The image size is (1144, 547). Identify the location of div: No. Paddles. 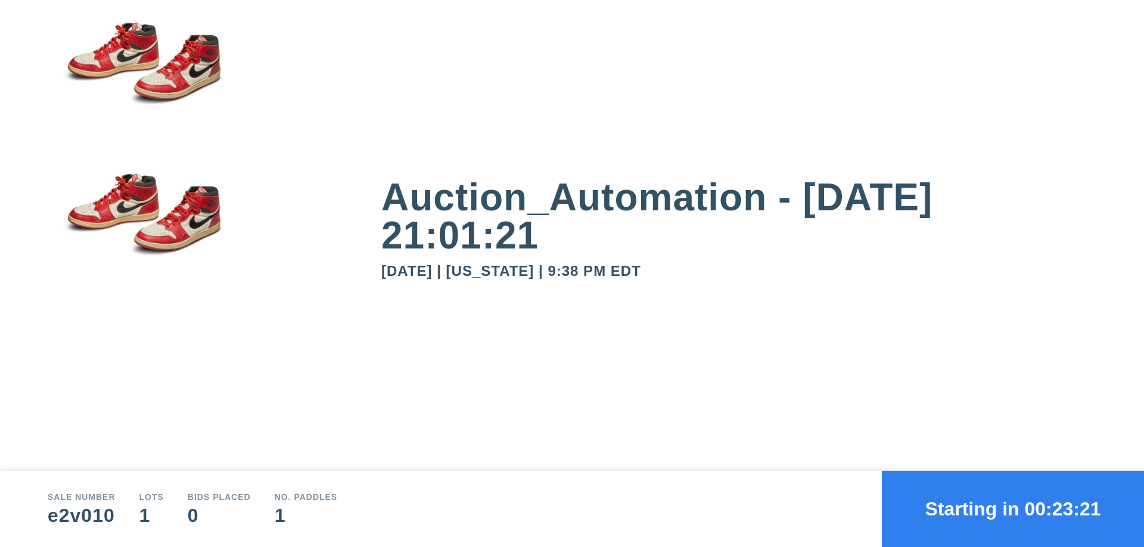
(306, 497).